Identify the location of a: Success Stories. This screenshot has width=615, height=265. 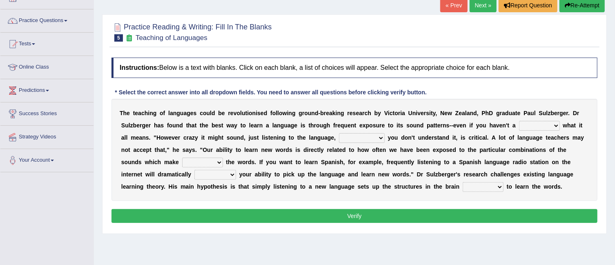
(47, 113).